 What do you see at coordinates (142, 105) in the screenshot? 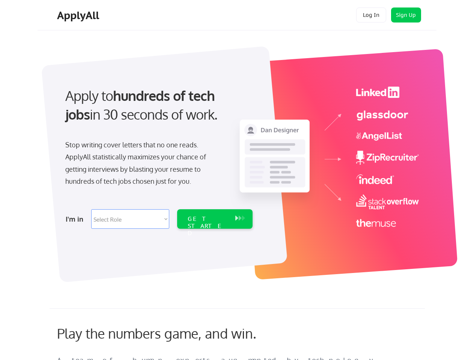
I see `strong: hundreds of tech jobs` at bounding box center [142, 105].